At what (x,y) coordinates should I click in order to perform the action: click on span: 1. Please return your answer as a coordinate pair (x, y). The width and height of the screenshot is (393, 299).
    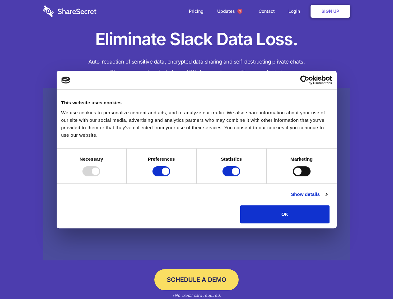
    Looking at the image, I should click on (240, 11).